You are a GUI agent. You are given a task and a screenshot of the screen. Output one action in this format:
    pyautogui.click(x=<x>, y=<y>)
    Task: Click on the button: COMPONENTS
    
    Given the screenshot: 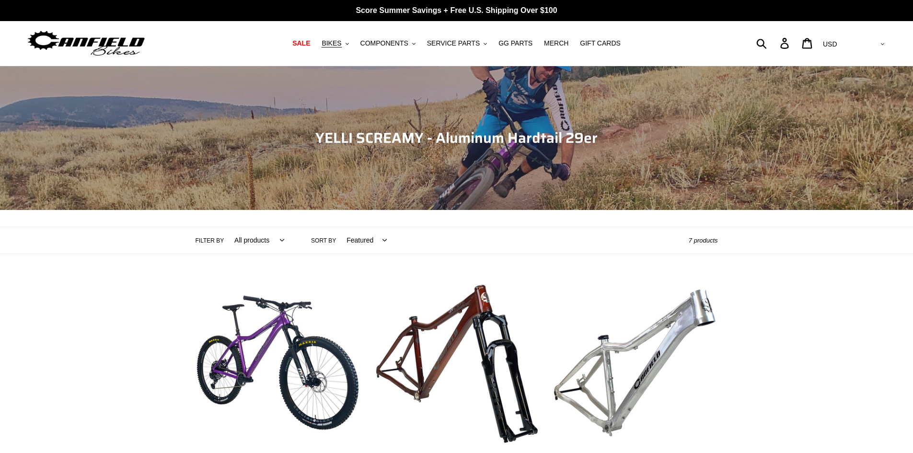 What is the action you would take?
    pyautogui.click(x=388, y=43)
    